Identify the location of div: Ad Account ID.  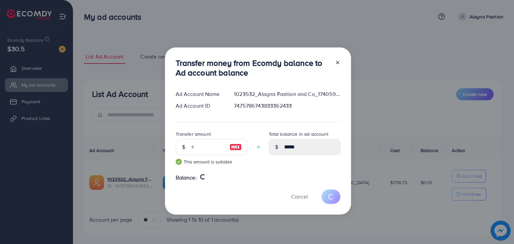
(200, 106).